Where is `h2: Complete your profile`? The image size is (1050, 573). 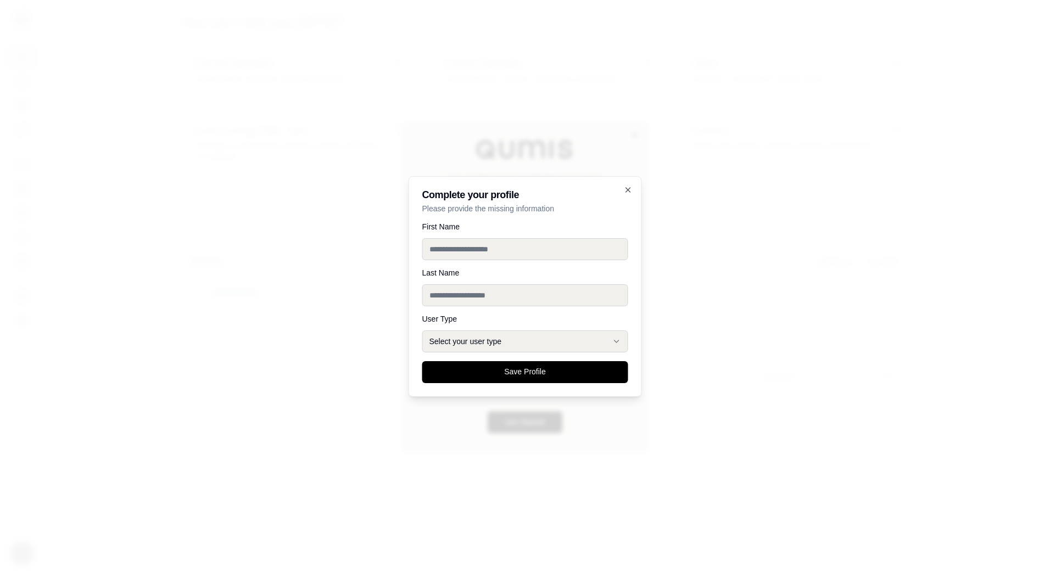
h2: Complete your profile is located at coordinates (525, 195).